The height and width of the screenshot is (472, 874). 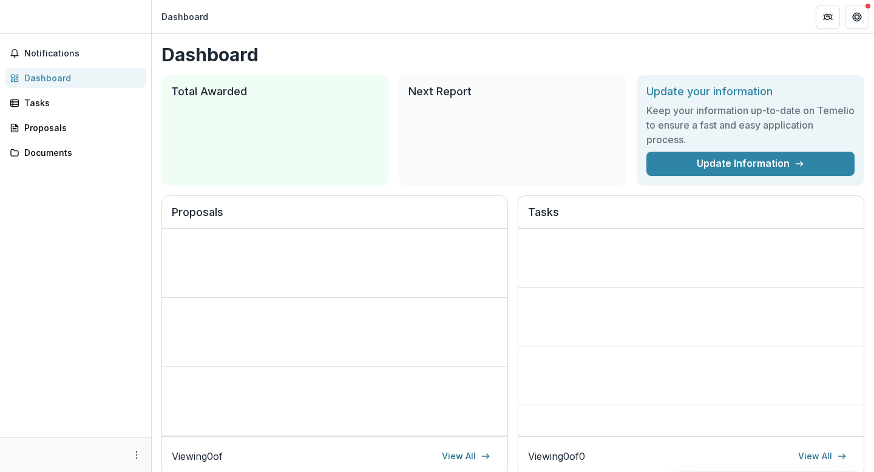 I want to click on a: Tasks, so click(x=75, y=103).